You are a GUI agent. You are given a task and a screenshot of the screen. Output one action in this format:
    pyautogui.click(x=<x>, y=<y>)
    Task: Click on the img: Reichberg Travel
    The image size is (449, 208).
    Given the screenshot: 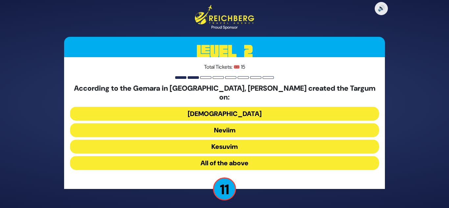 What is the action you would take?
    pyautogui.click(x=225, y=14)
    